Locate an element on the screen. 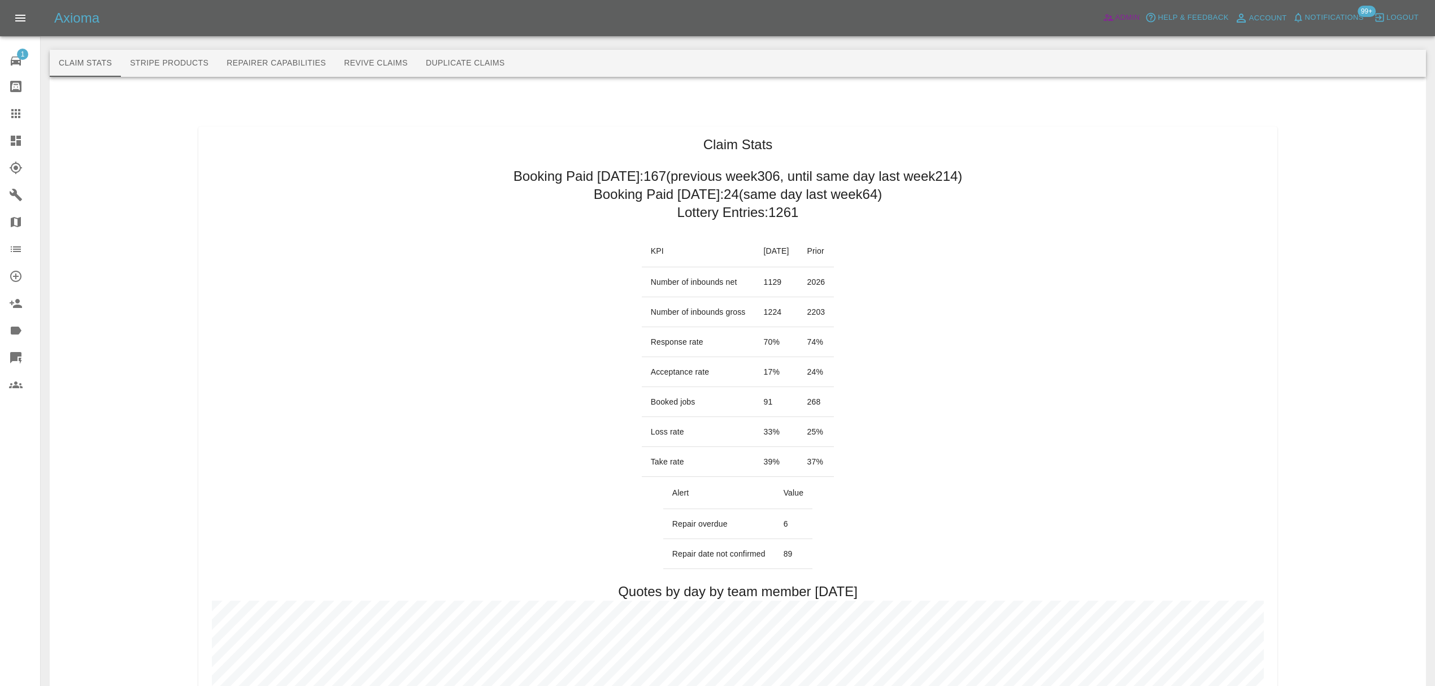 The image size is (1435, 686). td: 74 % is located at coordinates (816, 342).